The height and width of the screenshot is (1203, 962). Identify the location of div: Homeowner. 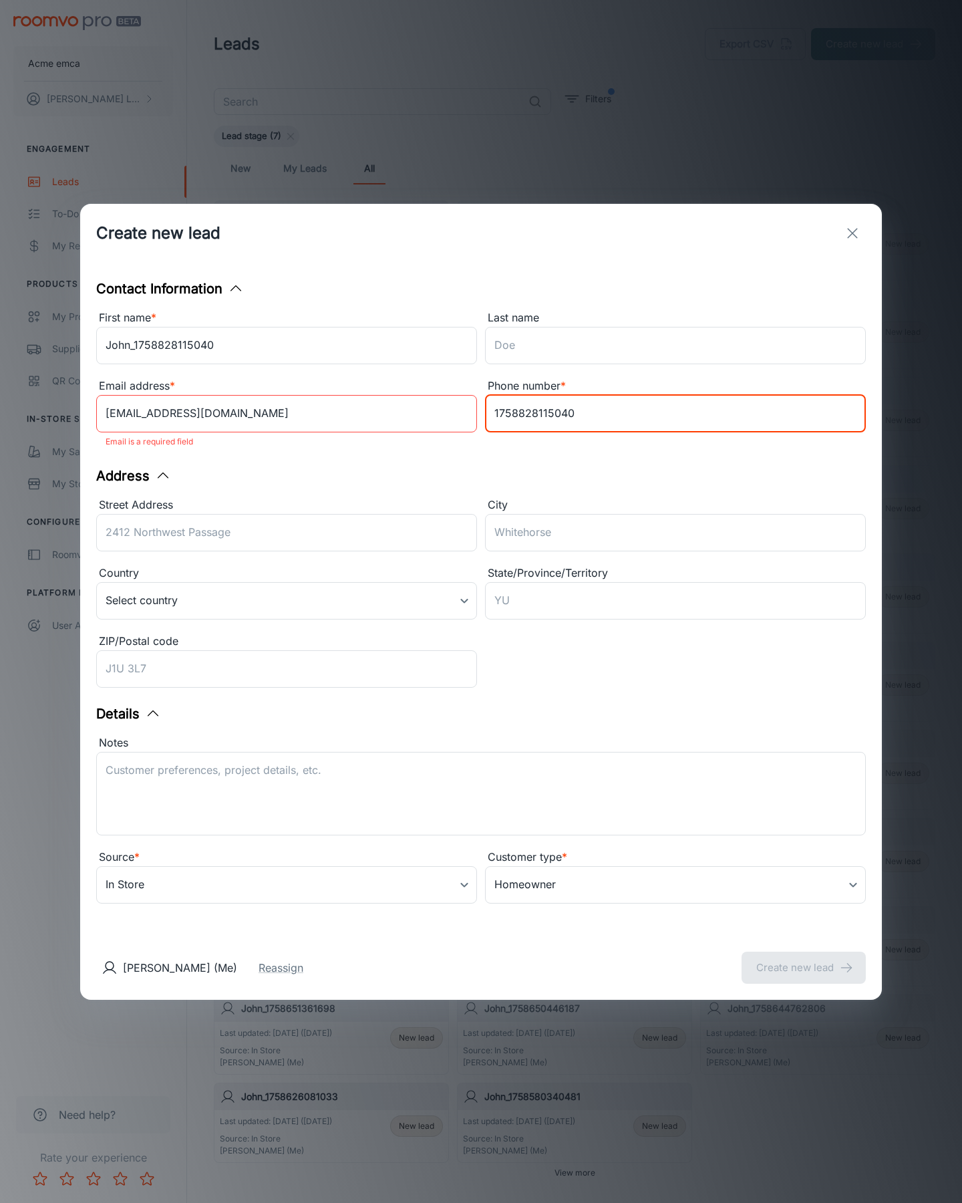
(675, 885).